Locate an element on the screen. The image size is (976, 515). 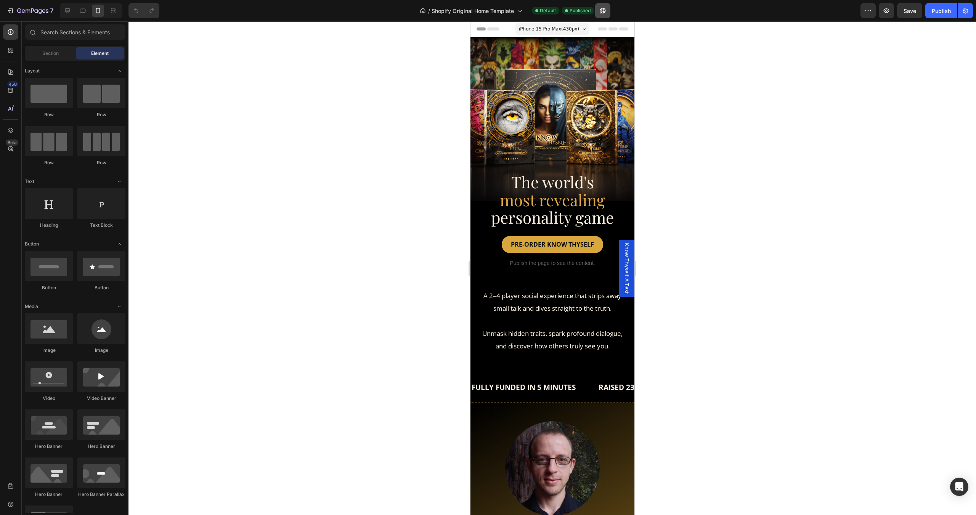
div: Beta is located at coordinates (12, 143).